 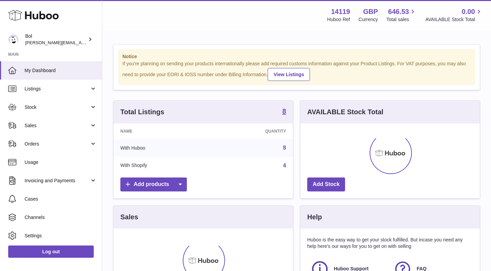 What do you see at coordinates (284, 111) in the screenshot?
I see `strong: 8` at bounding box center [284, 111].